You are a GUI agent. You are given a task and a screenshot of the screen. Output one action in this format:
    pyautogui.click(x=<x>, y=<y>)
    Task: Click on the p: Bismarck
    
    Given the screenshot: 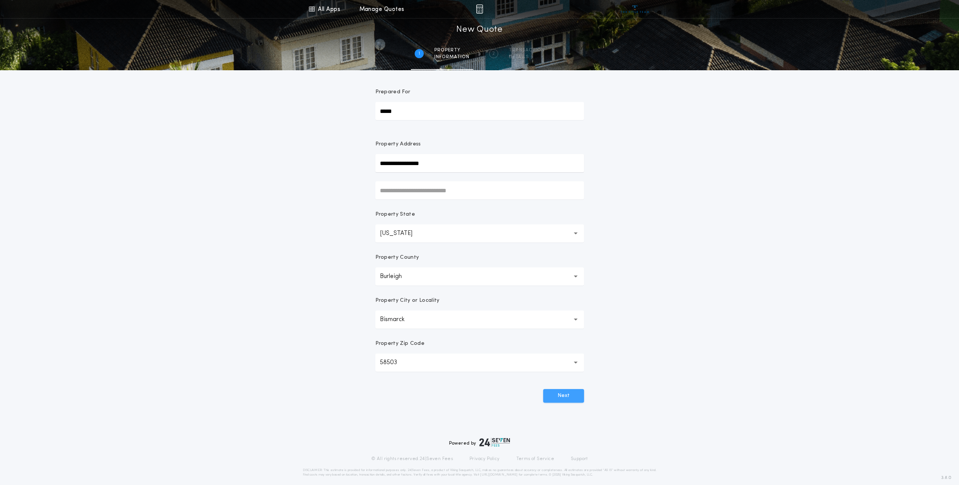 What is the action you would take?
    pyautogui.click(x=398, y=320)
    